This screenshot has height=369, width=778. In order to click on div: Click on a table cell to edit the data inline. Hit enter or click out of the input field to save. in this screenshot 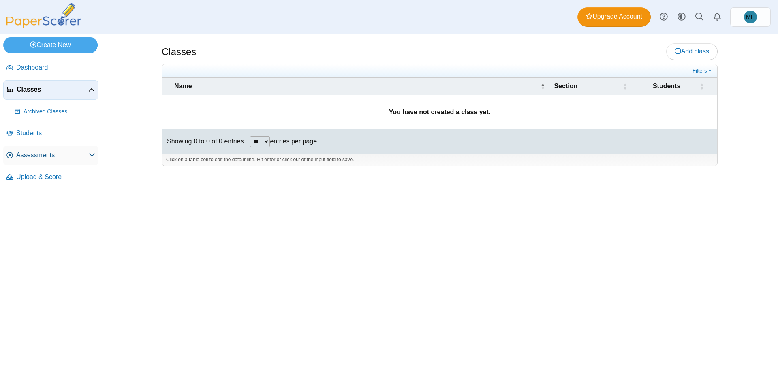, I will do `click(440, 160)`.